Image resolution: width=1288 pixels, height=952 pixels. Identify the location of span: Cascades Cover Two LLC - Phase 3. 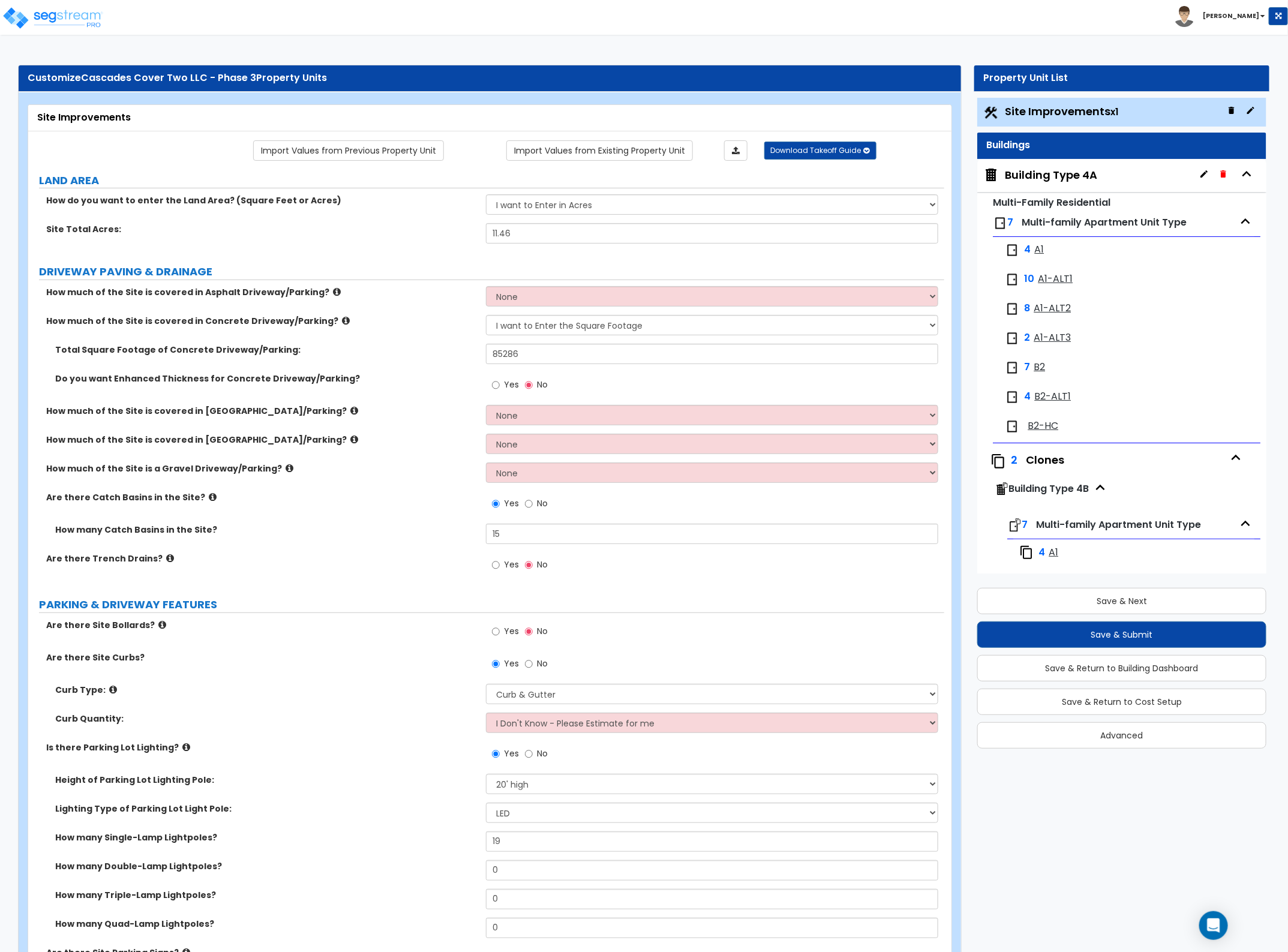
(169, 77).